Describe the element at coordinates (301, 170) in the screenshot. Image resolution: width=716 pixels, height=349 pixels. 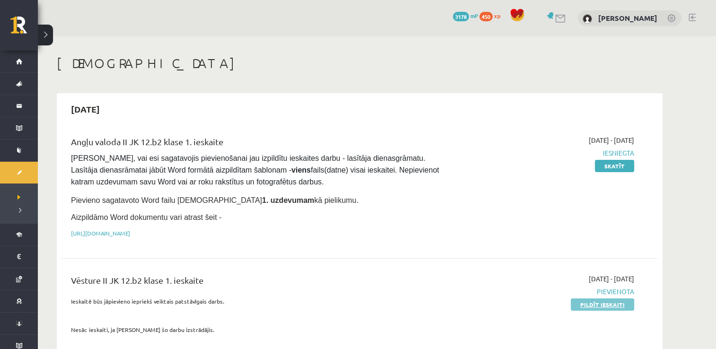
I see `strong: viens` at that location.